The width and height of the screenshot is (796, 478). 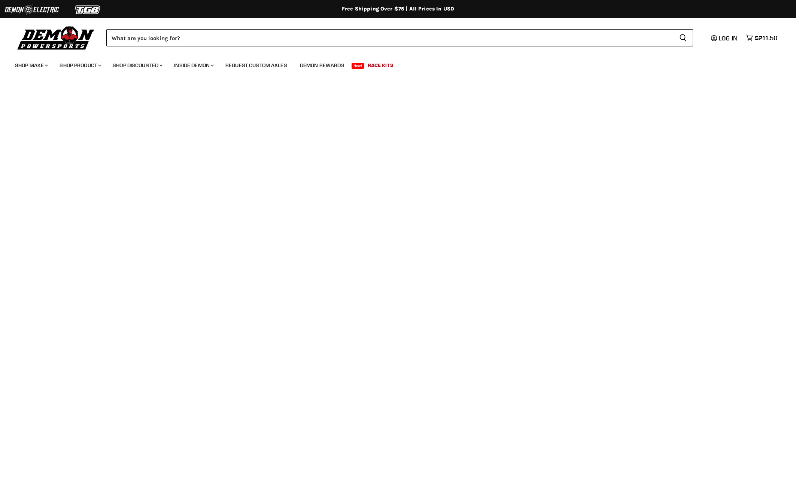 I want to click on a: Shop Make, so click(x=31, y=65).